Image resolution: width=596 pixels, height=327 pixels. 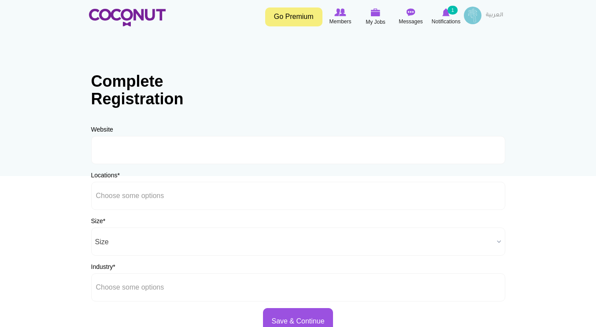 What do you see at coordinates (445, 12) in the screenshot?
I see `img: Notifications` at bounding box center [445, 12].